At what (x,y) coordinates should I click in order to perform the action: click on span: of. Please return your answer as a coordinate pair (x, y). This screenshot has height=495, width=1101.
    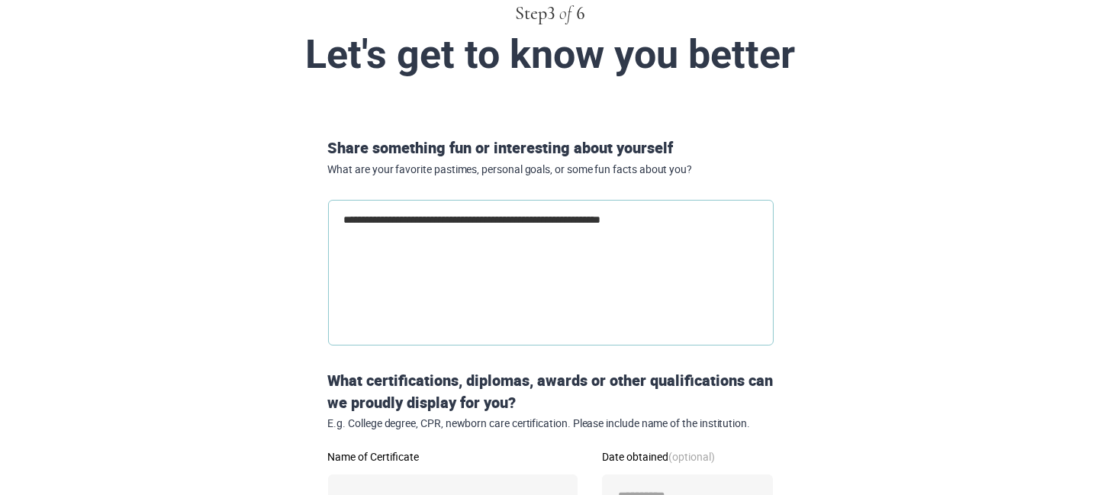
    Looking at the image, I should click on (566, 14).